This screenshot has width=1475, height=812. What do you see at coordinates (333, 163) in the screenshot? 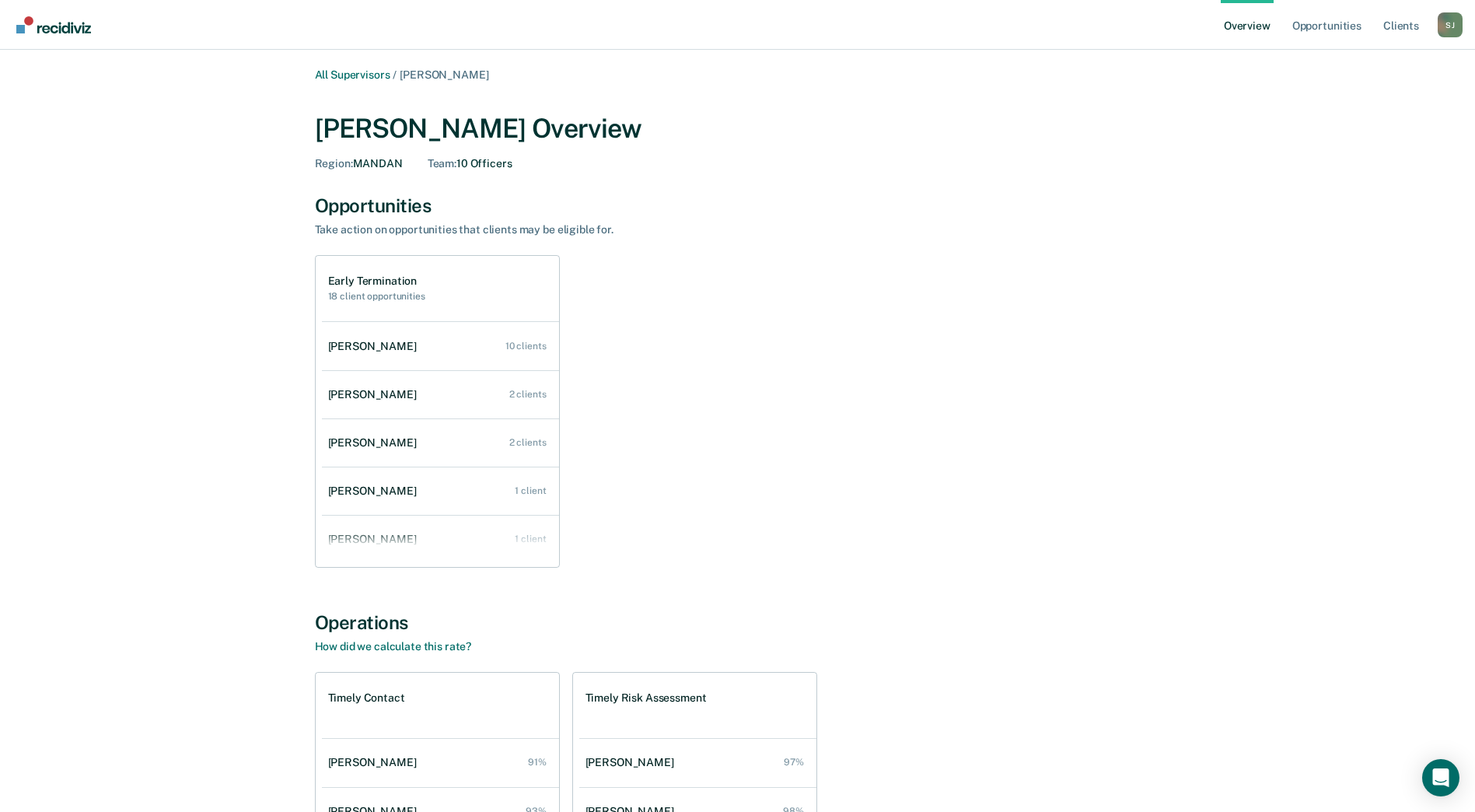
I see `span: Region :` at bounding box center [333, 163].